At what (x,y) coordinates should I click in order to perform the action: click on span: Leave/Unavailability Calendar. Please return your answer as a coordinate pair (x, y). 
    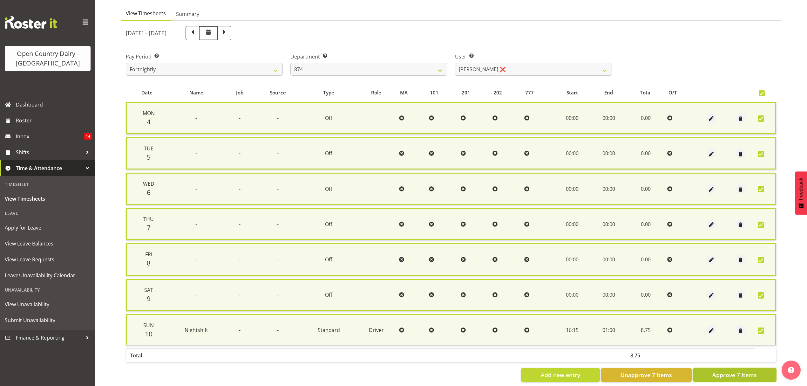
    Looking at the image, I should click on (48, 275).